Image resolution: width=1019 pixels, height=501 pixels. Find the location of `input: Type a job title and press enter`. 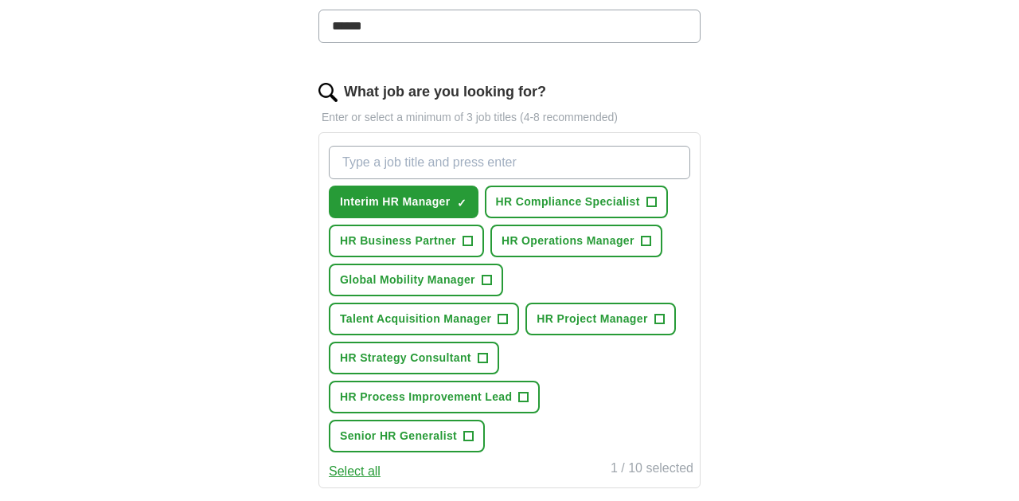

input: Type a job title and press enter is located at coordinates (509, 162).